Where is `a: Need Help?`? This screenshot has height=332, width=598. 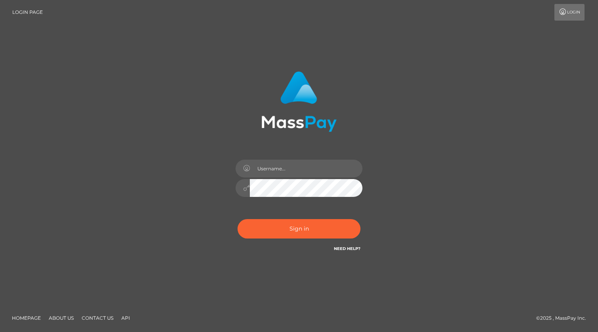
a: Need Help? is located at coordinates (347, 249).